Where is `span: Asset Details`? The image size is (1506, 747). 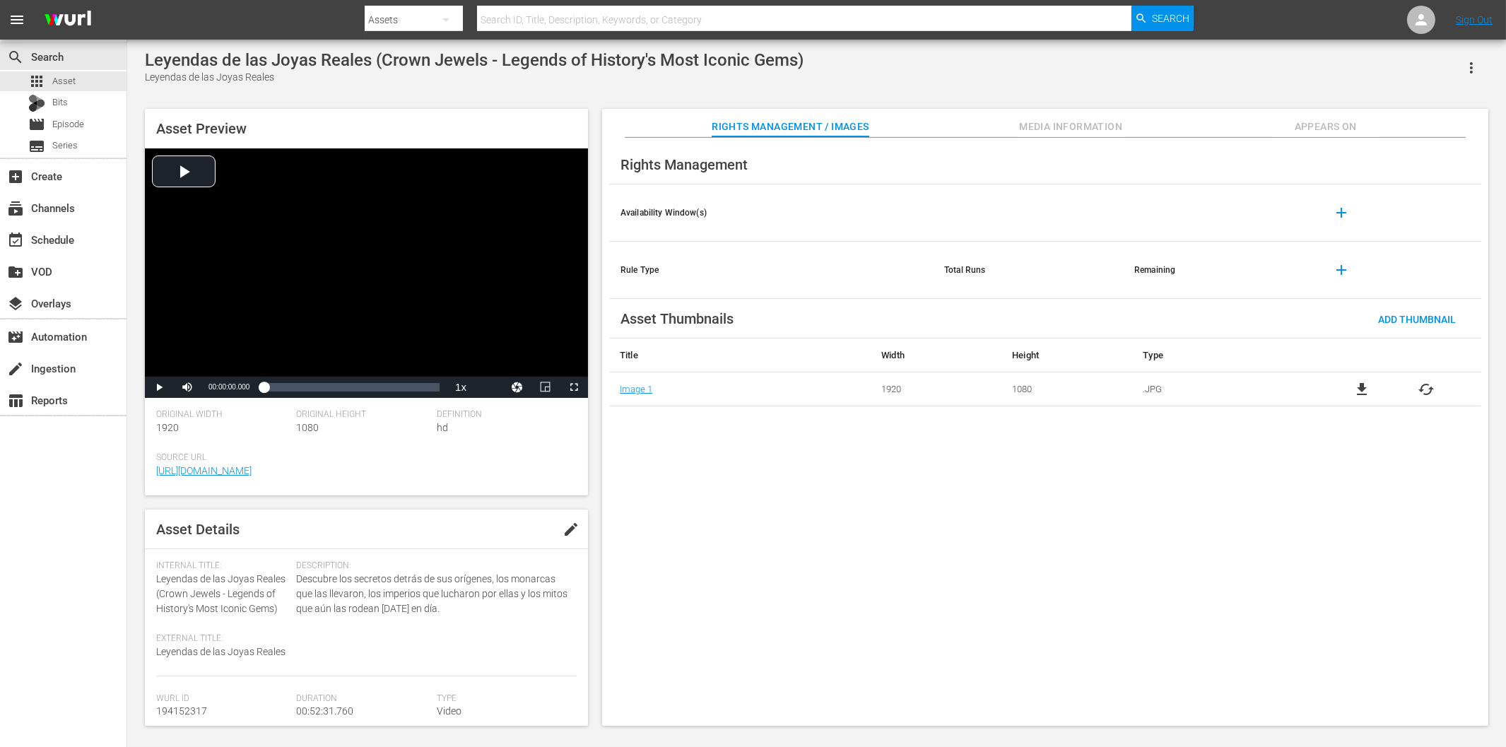 span: Asset Details is located at coordinates (198, 529).